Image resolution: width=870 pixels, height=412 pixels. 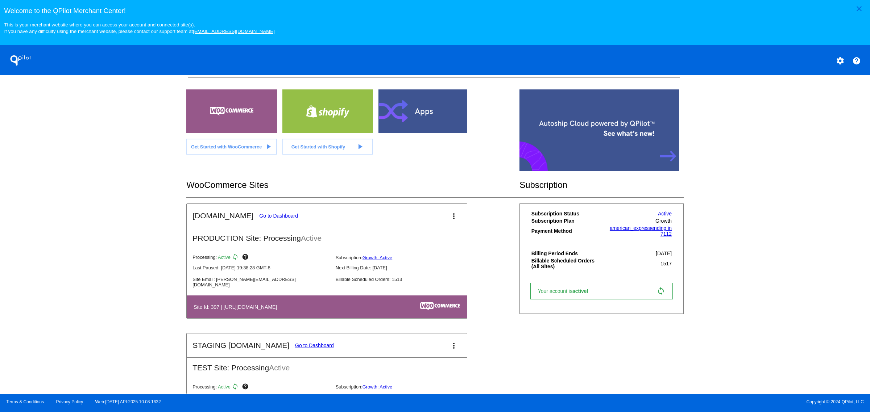 I want to click on span: american_express, so click(x=630, y=228).